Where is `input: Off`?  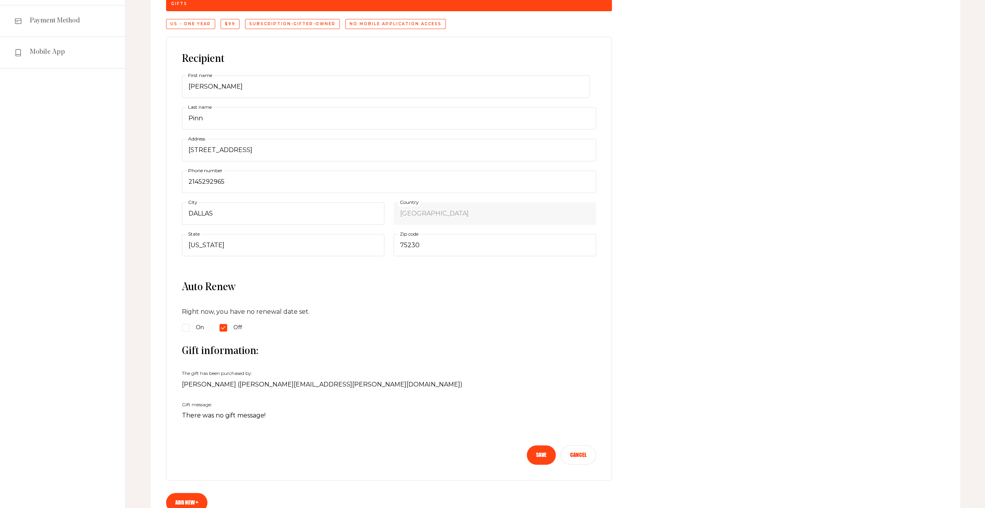
input: Off is located at coordinates (223, 328).